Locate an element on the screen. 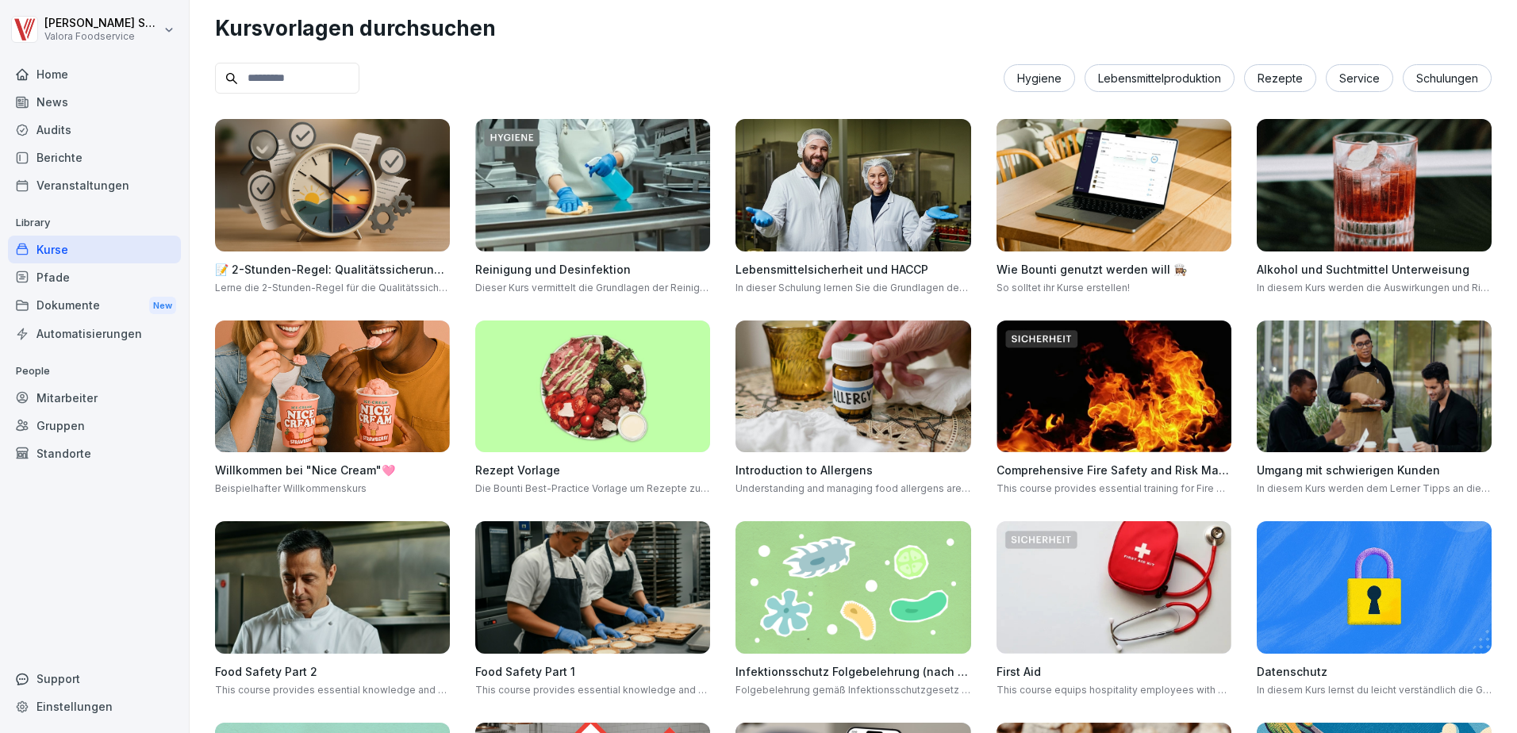  img: bu699qevipri7flw0mosiemv.png is located at coordinates (332, 185).